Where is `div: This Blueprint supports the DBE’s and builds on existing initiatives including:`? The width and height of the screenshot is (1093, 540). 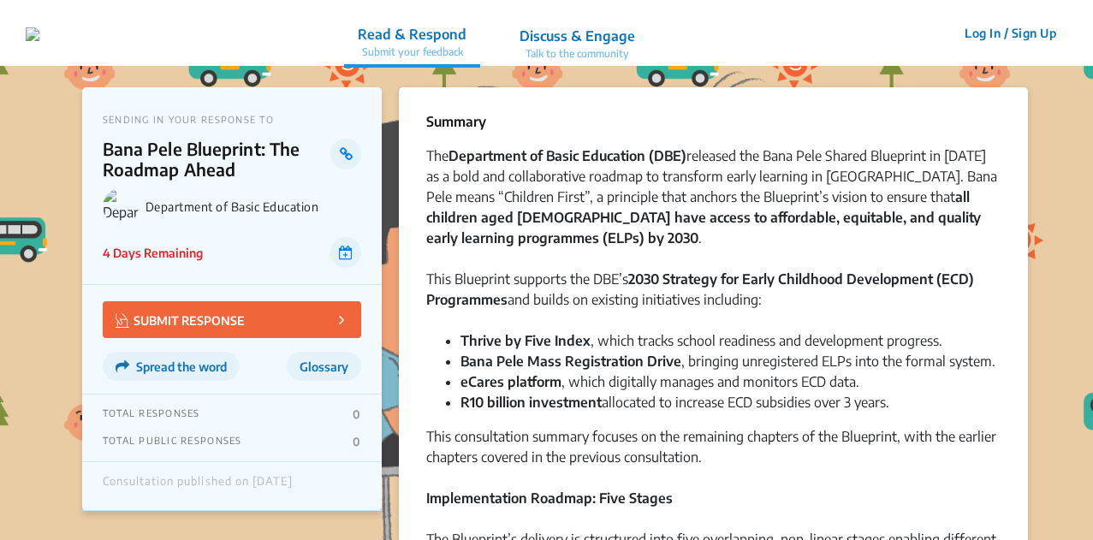
div: This Blueprint supports the DBE’s and builds on existing initiatives including: is located at coordinates (713, 300).